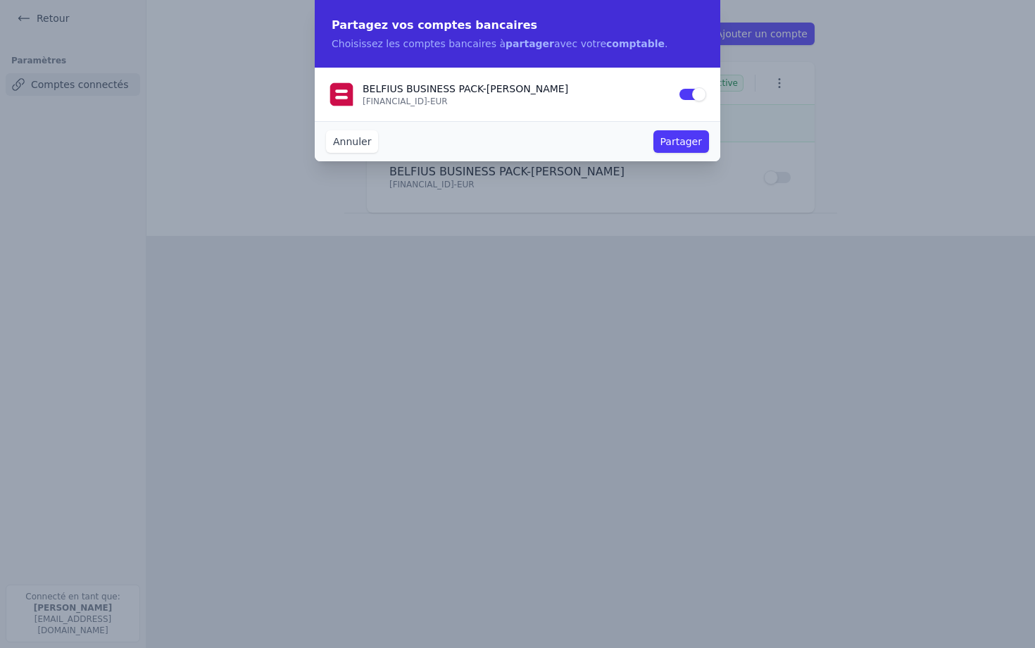  What do you see at coordinates (681, 141) in the screenshot?
I see `button: Partager` at bounding box center [681, 141].